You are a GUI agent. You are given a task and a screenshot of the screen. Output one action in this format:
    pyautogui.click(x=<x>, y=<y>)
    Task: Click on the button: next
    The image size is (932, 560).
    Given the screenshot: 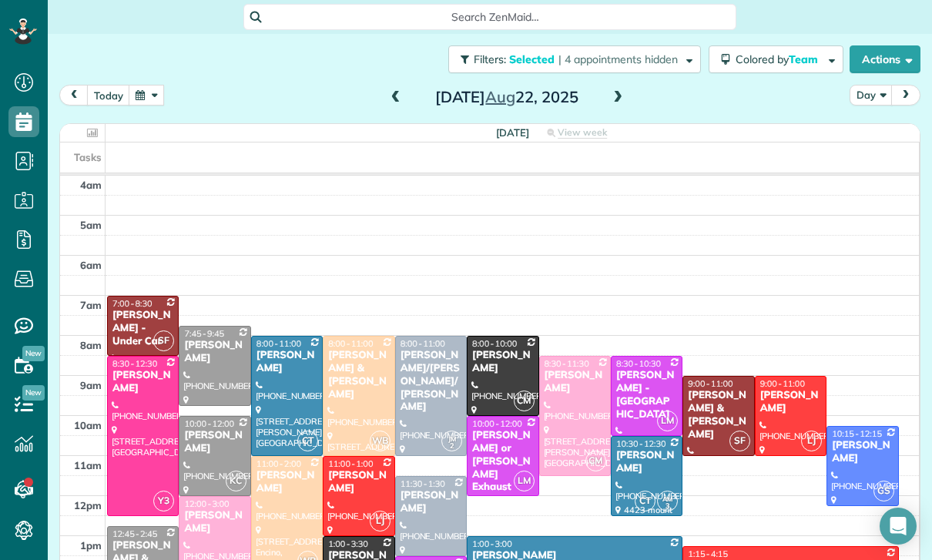 What is the action you would take?
    pyautogui.click(x=906, y=95)
    